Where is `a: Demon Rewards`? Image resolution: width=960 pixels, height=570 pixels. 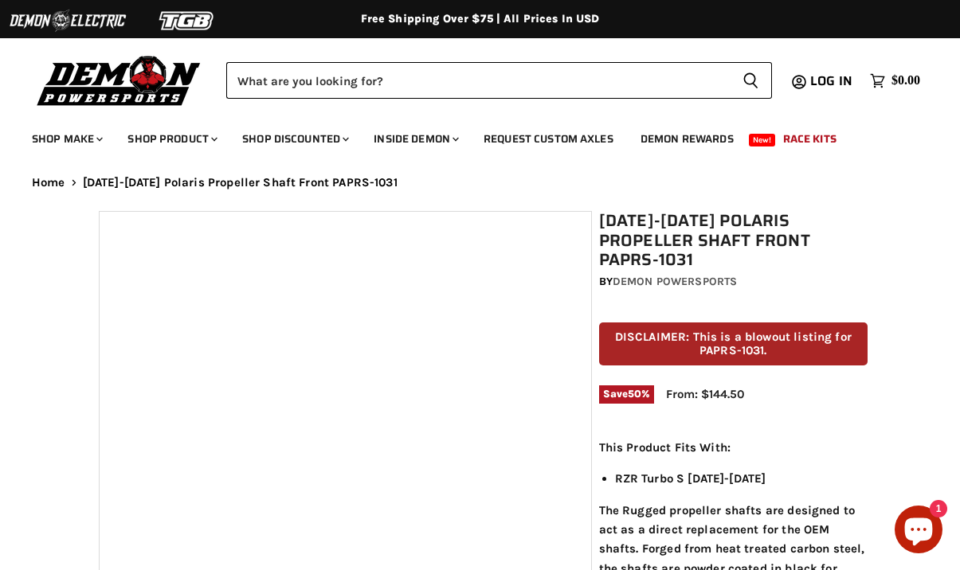 a: Demon Rewards is located at coordinates (687, 139).